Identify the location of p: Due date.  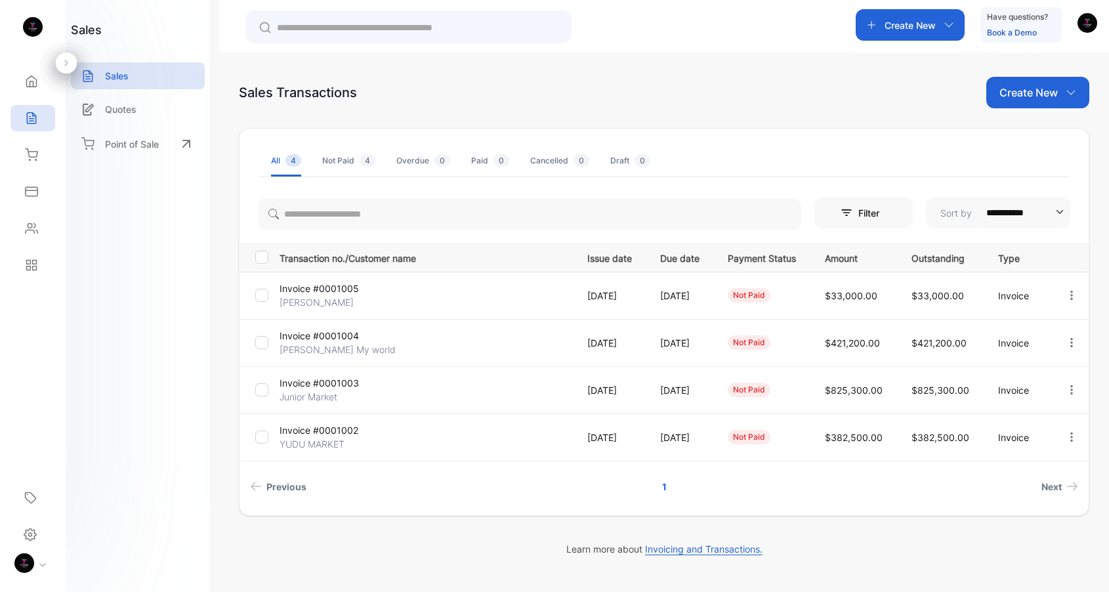
(681, 257).